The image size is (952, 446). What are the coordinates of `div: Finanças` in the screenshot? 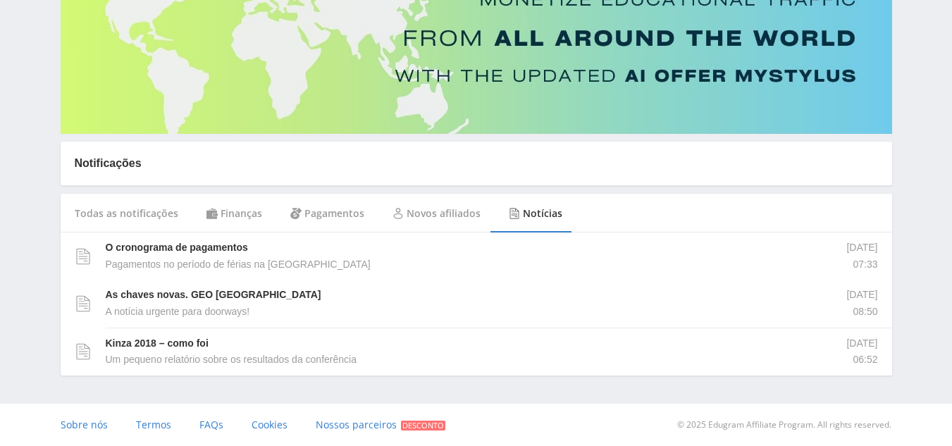 It's located at (234, 213).